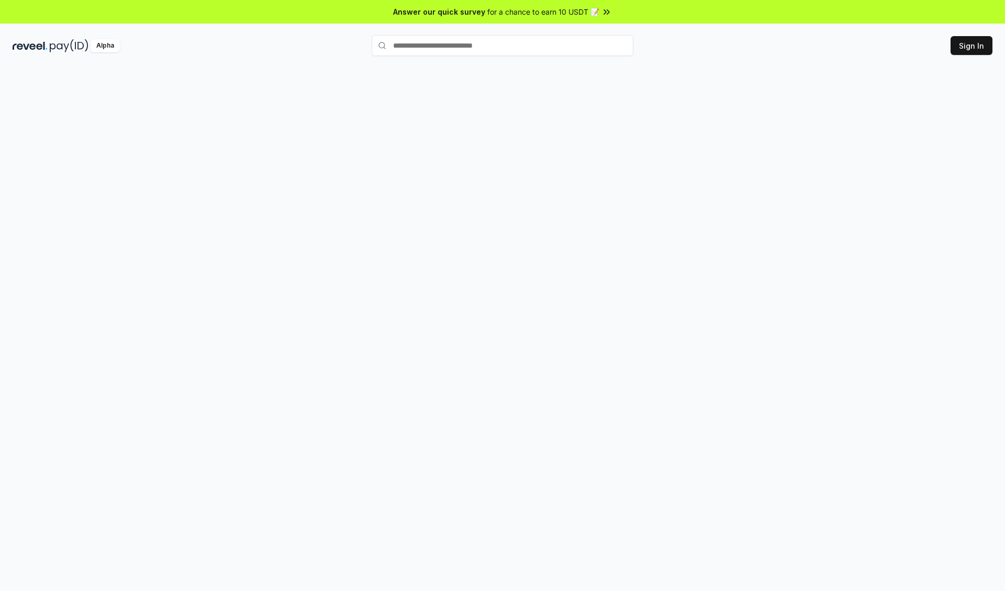 The image size is (1005, 591). What do you see at coordinates (439, 12) in the screenshot?
I see `span: Answer our quick survey` at bounding box center [439, 12].